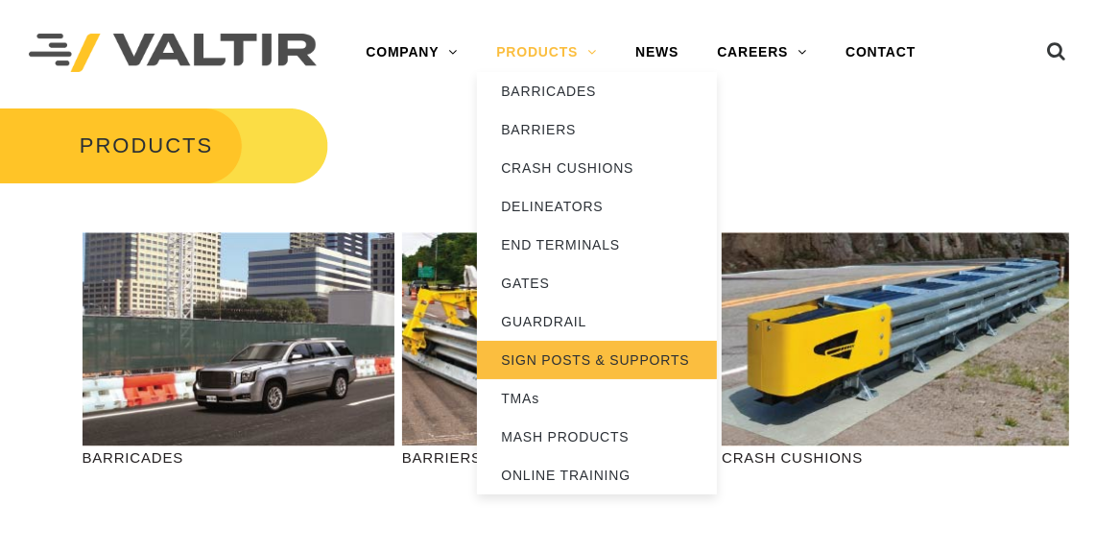 This screenshot has height=553, width=1095. Describe the element at coordinates (597, 321) in the screenshot. I see `a: GUARDRAIL` at that location.